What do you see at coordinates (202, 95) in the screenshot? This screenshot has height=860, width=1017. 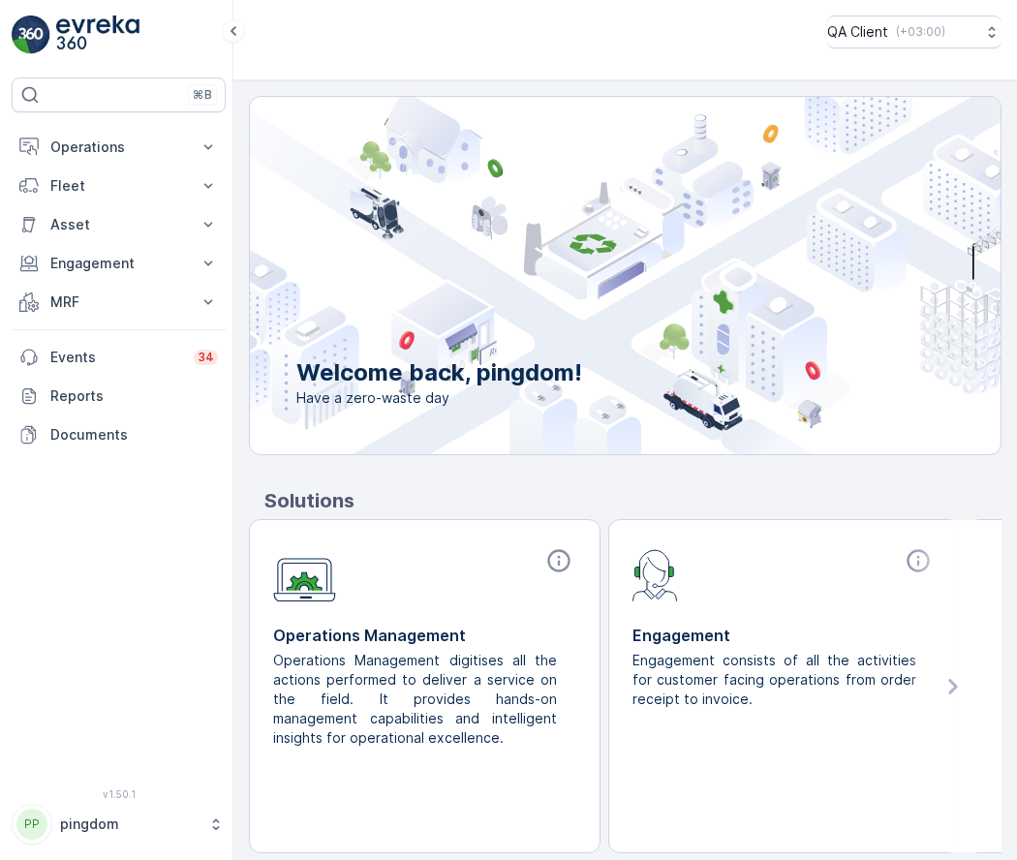 I see `p: ⌘B` at bounding box center [202, 95].